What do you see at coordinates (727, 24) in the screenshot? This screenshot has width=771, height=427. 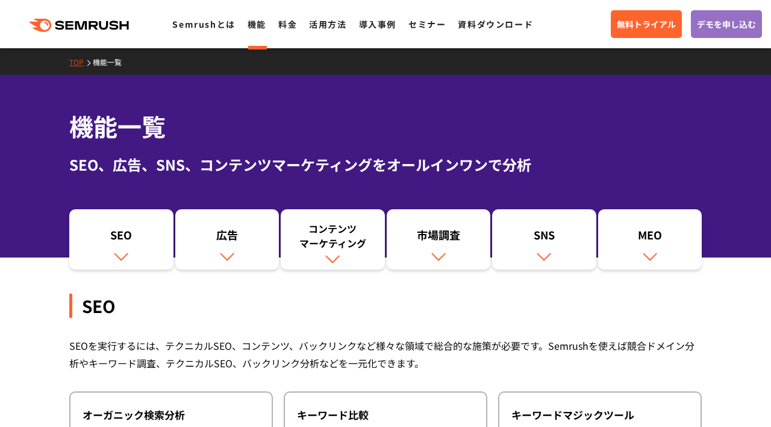 I see `a: デモを申し込む` at bounding box center [727, 24].